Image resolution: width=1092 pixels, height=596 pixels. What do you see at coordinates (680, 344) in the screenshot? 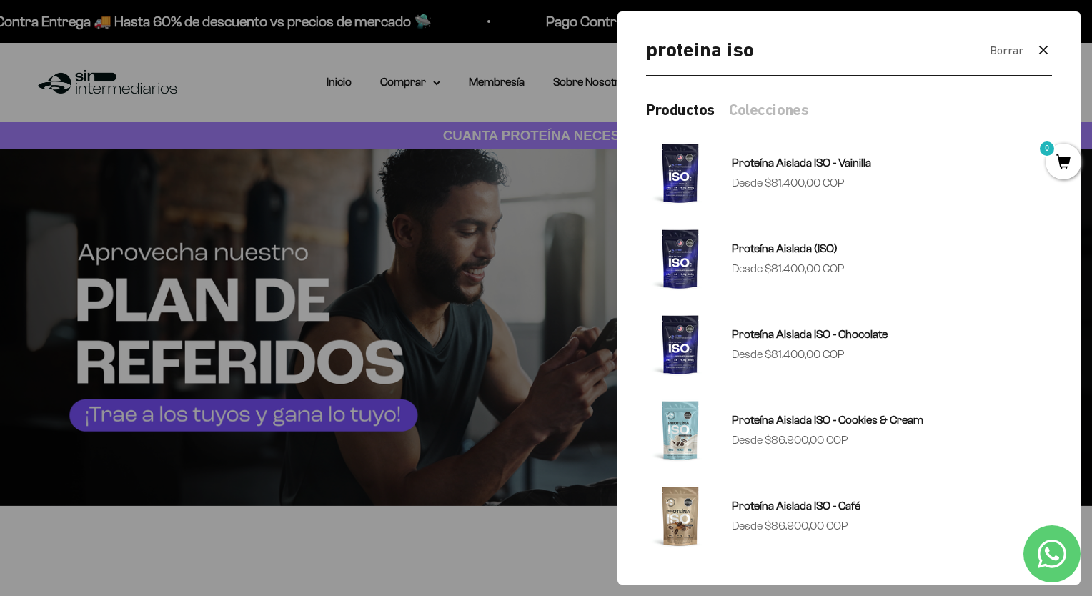
I see `img: Proteína Aislada ISO - Chocolate` at bounding box center [680, 344].